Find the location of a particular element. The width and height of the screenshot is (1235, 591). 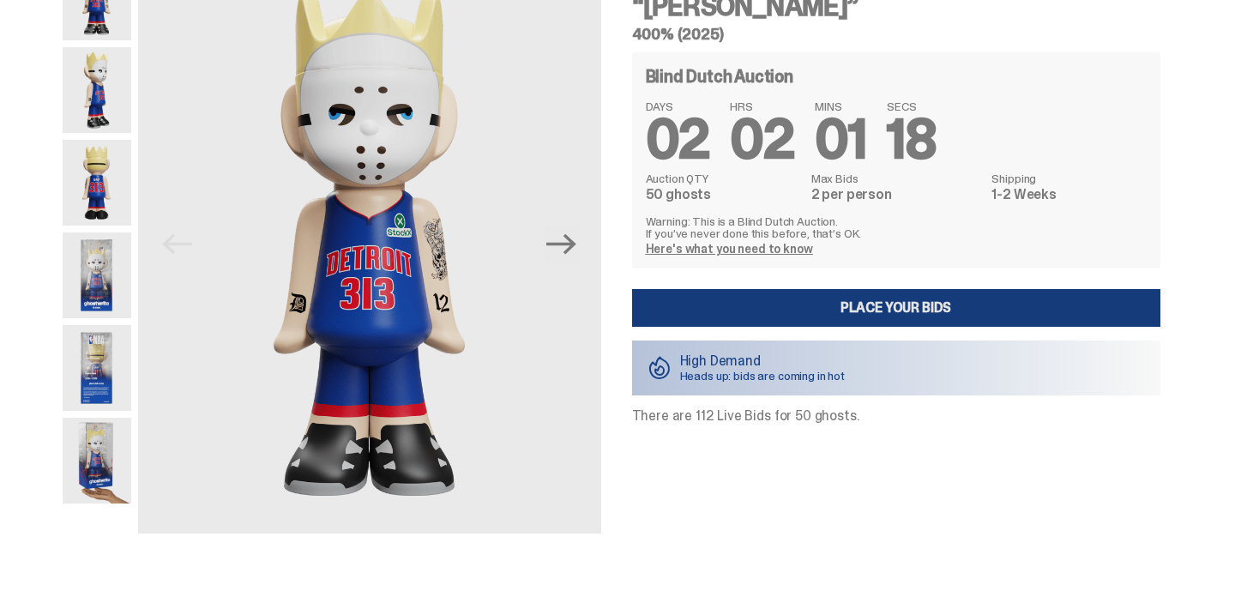

dt: Max Bids is located at coordinates (896, 178).